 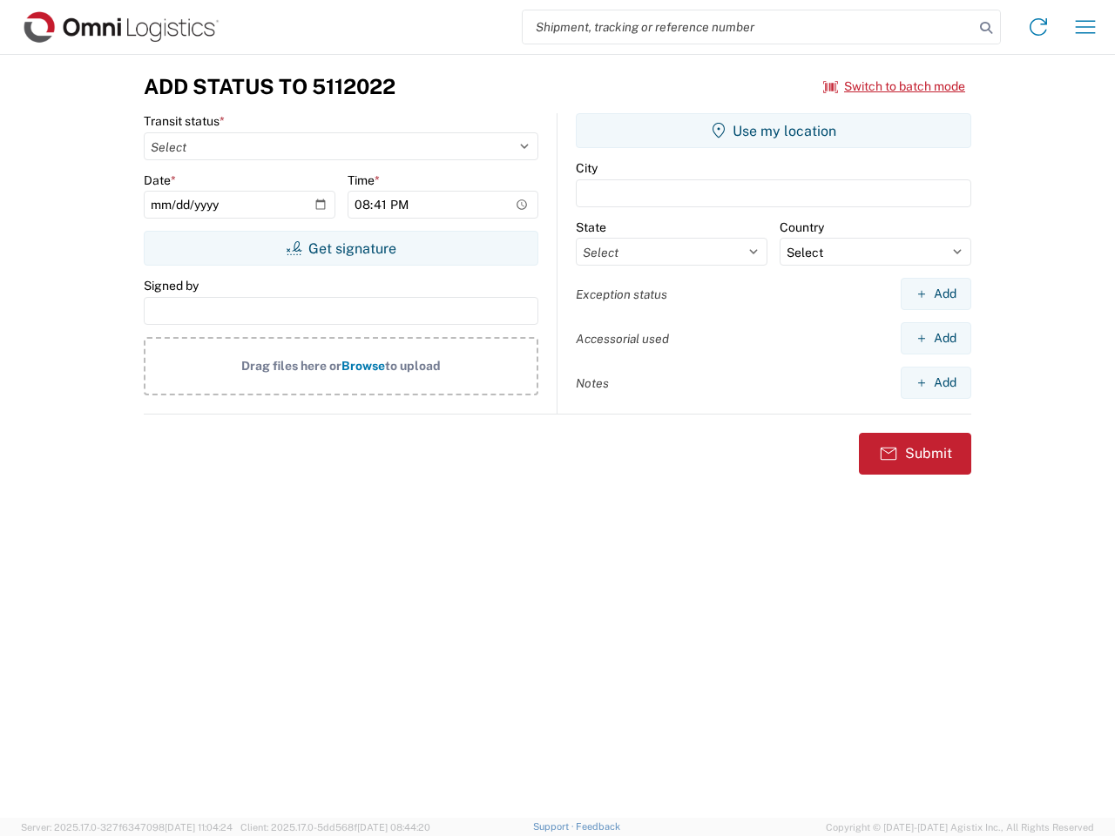 What do you see at coordinates (159, 180) in the screenshot?
I see `label: Date` at bounding box center [159, 180].